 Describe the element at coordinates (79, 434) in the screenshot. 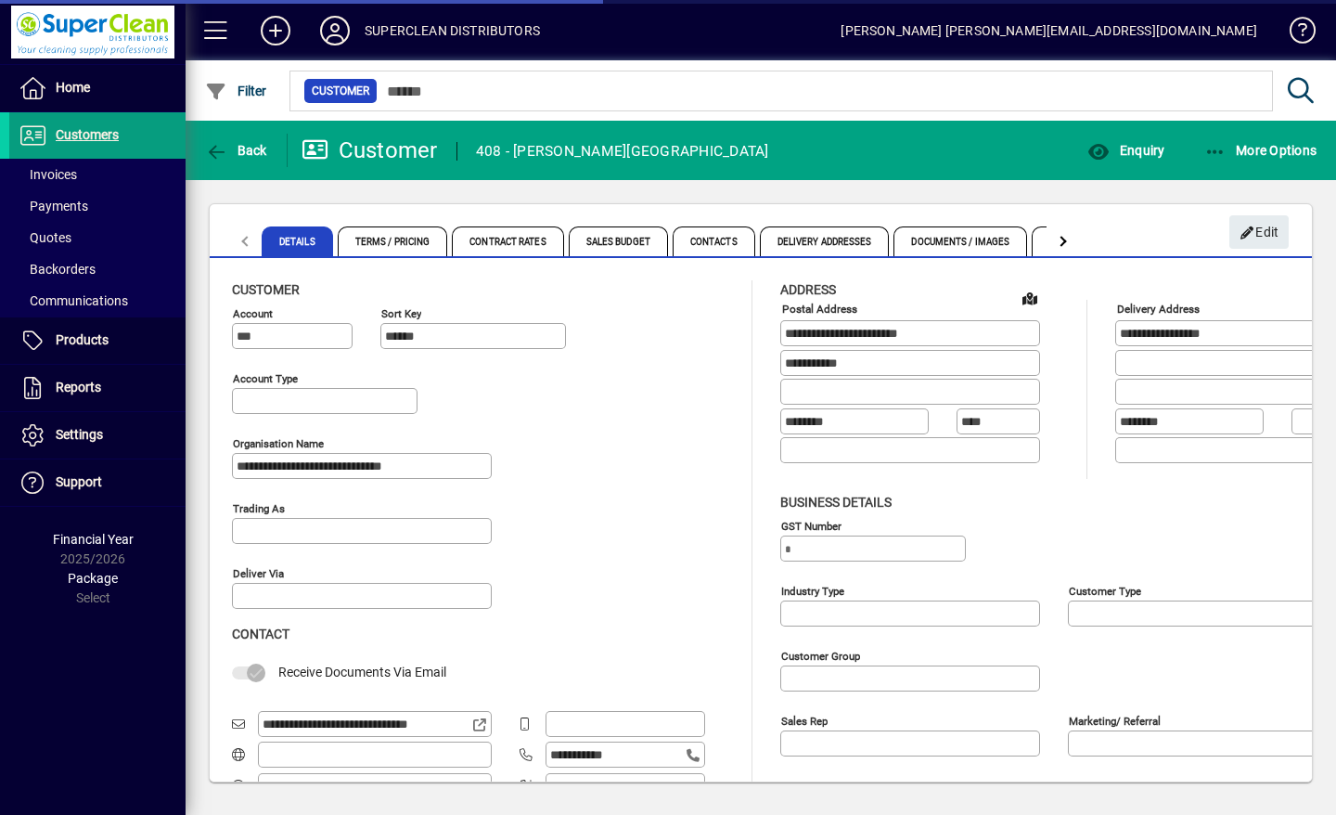

I see `span: Settings` at that location.